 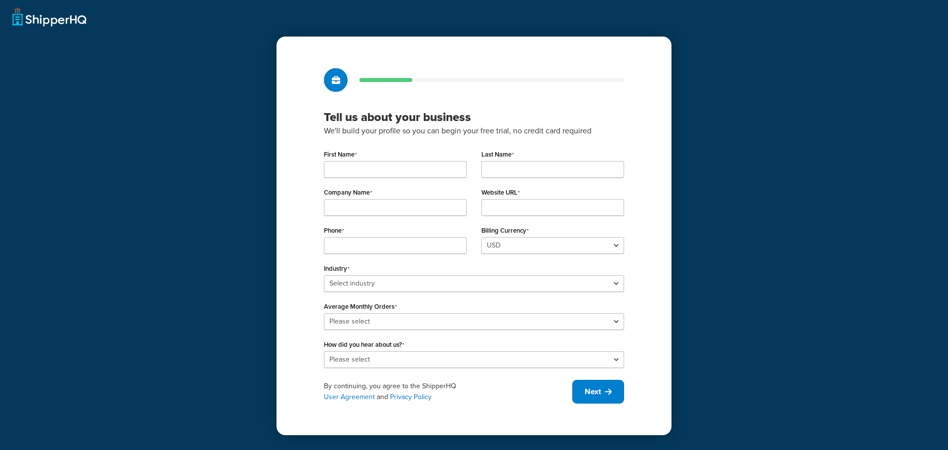 What do you see at coordinates (334, 231) in the screenshot?
I see `label: Phone` at bounding box center [334, 231].